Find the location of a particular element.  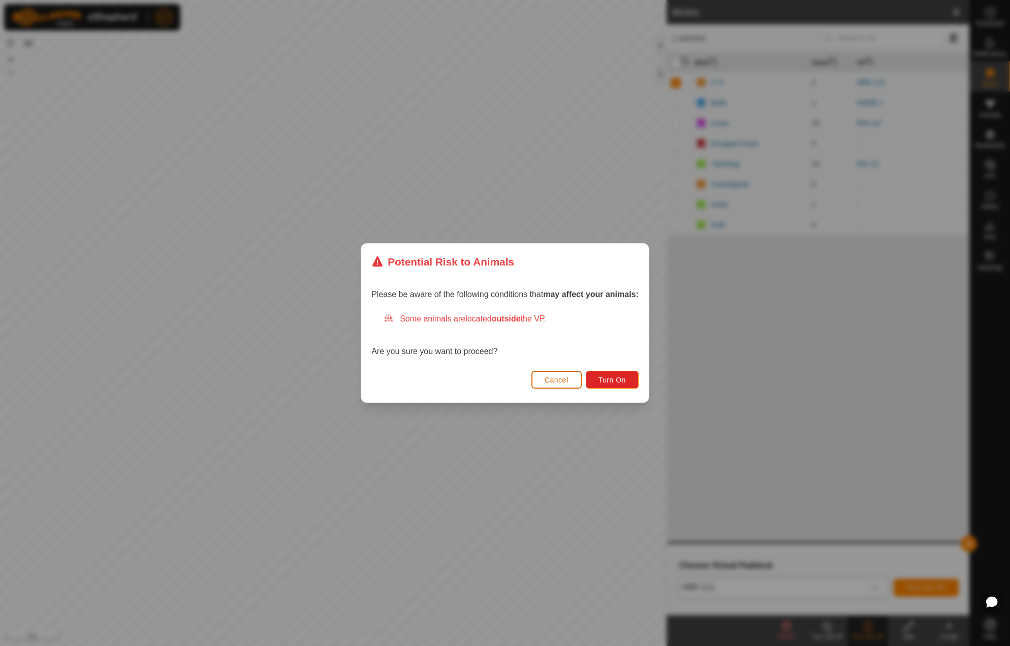

span: Turn On is located at coordinates (612, 380).